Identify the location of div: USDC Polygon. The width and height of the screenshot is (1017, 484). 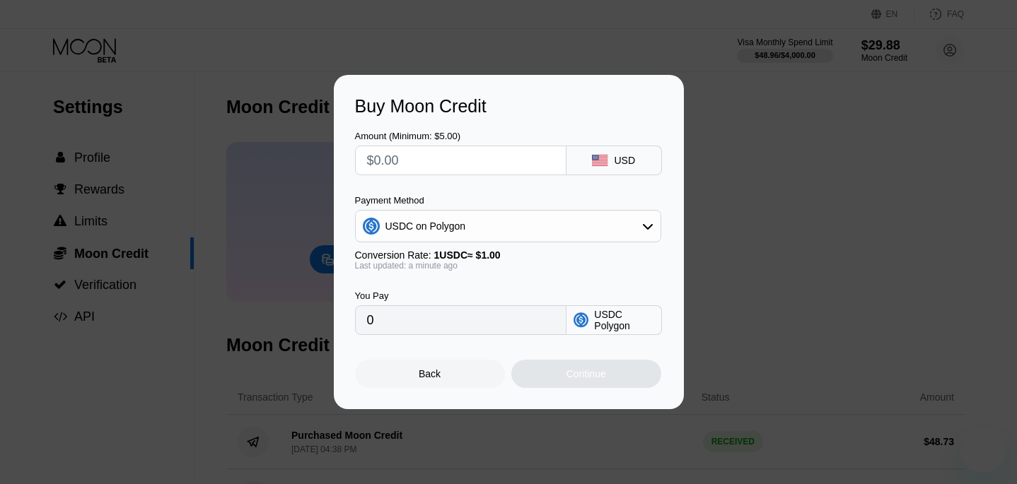
(624, 320).